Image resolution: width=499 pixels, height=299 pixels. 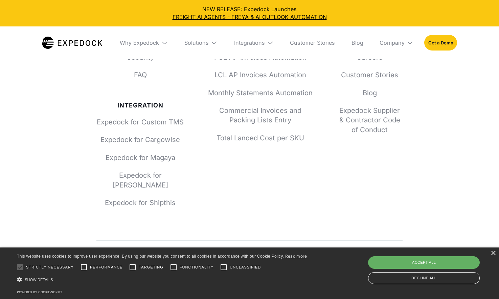 What do you see at coordinates (140, 157) in the screenshot?
I see `a: Expedock for Magaya` at bounding box center [140, 157].